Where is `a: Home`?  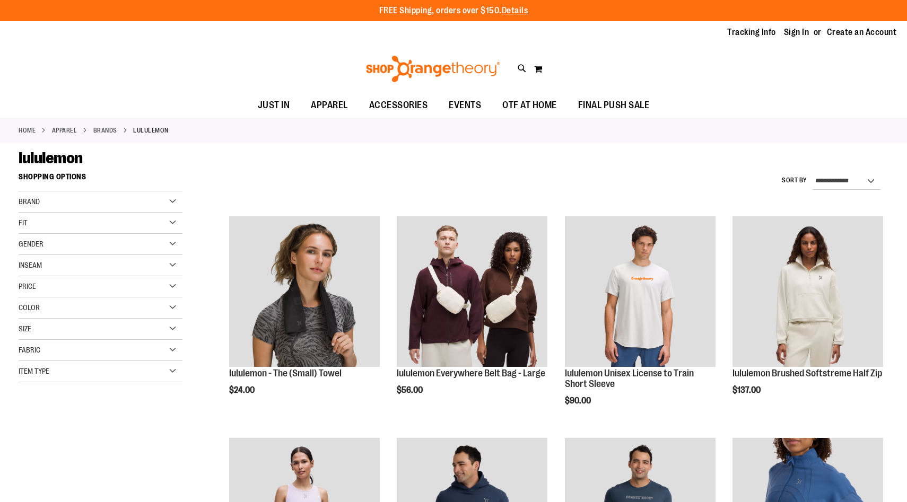 a: Home is located at coordinates (27, 130).